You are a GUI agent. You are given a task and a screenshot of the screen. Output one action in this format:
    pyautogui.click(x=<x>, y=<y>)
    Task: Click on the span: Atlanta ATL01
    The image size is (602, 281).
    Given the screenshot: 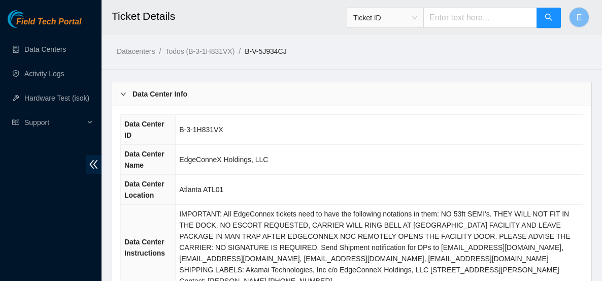 What is the action you would take?
    pyautogui.click(x=201, y=189)
    